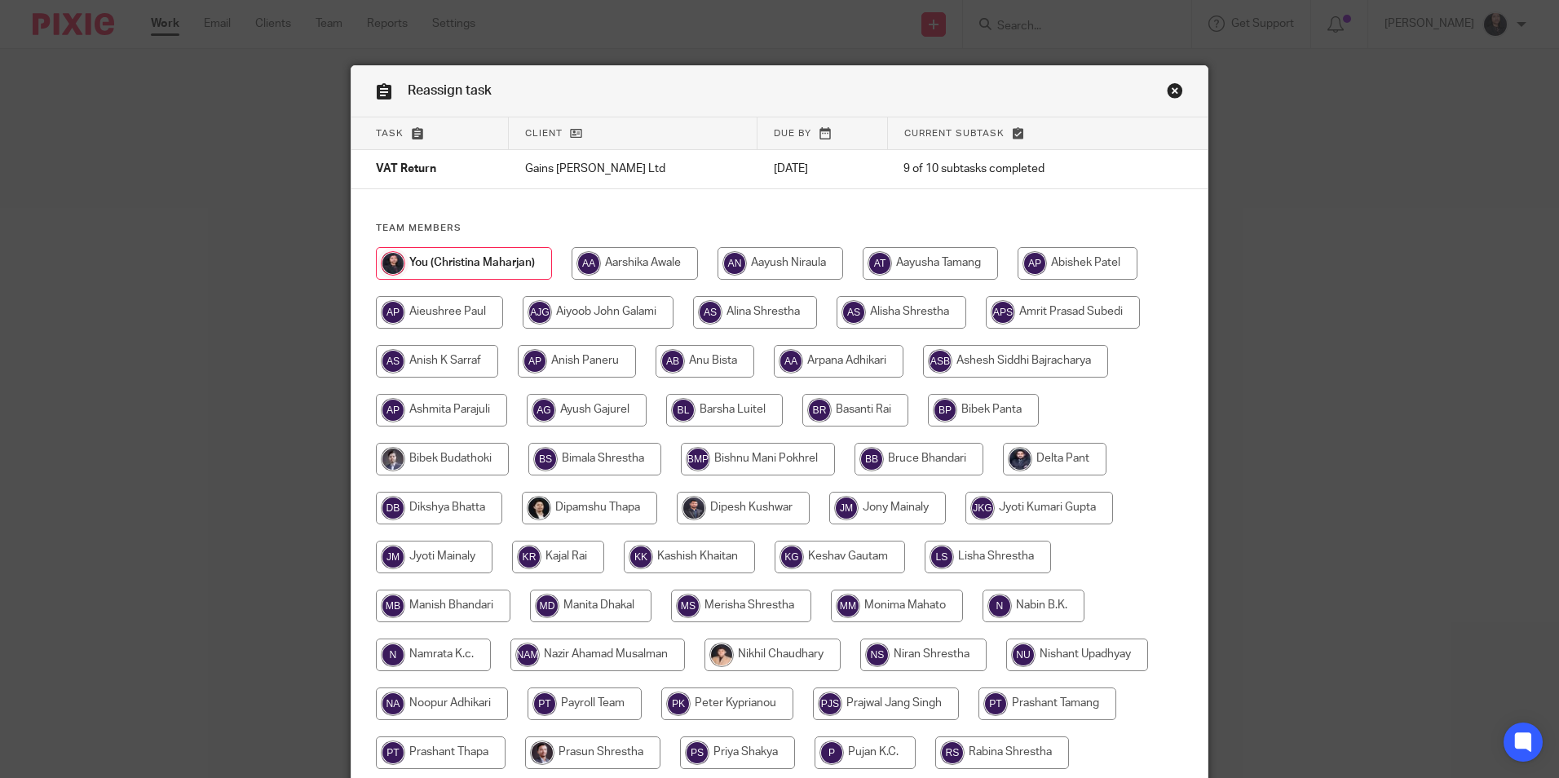 The height and width of the screenshot is (778, 1559). I want to click on td: 9 of 10 subtasks completed, so click(1012, 170).